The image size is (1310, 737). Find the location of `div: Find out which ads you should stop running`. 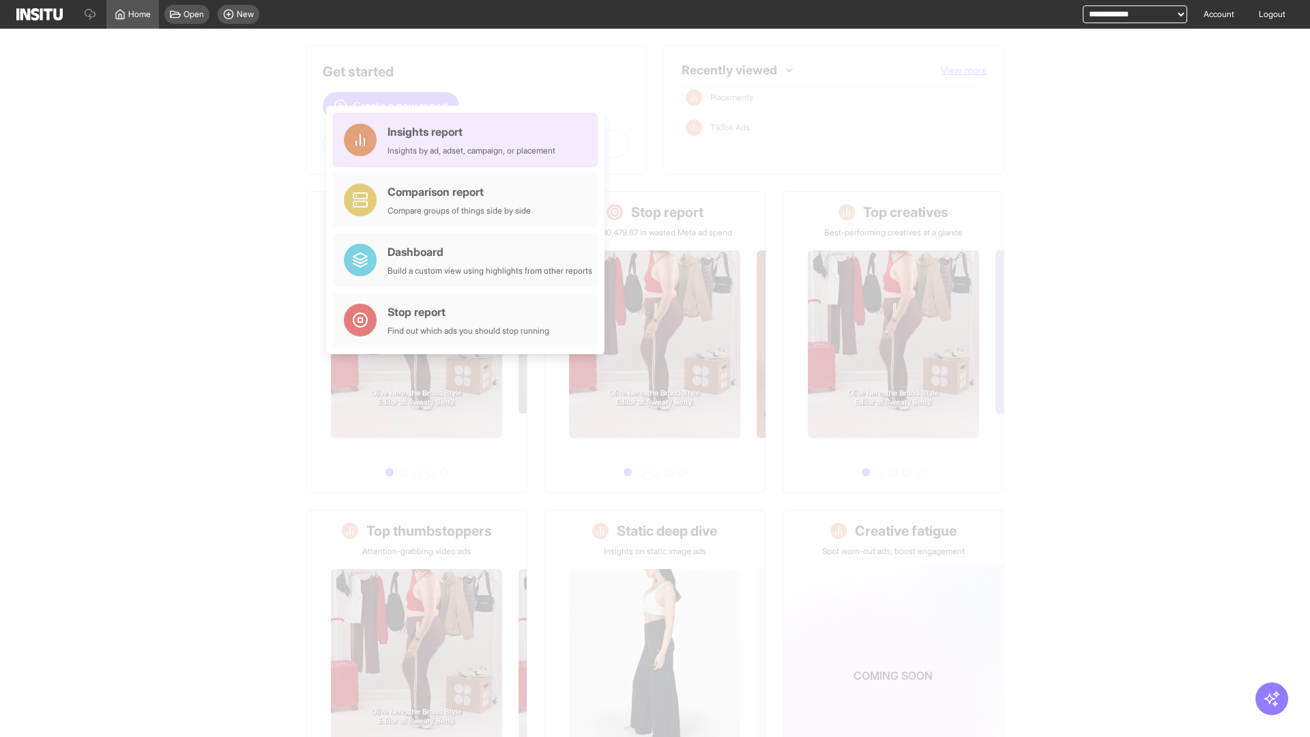

div: Find out which ads you should stop running is located at coordinates (468, 331).